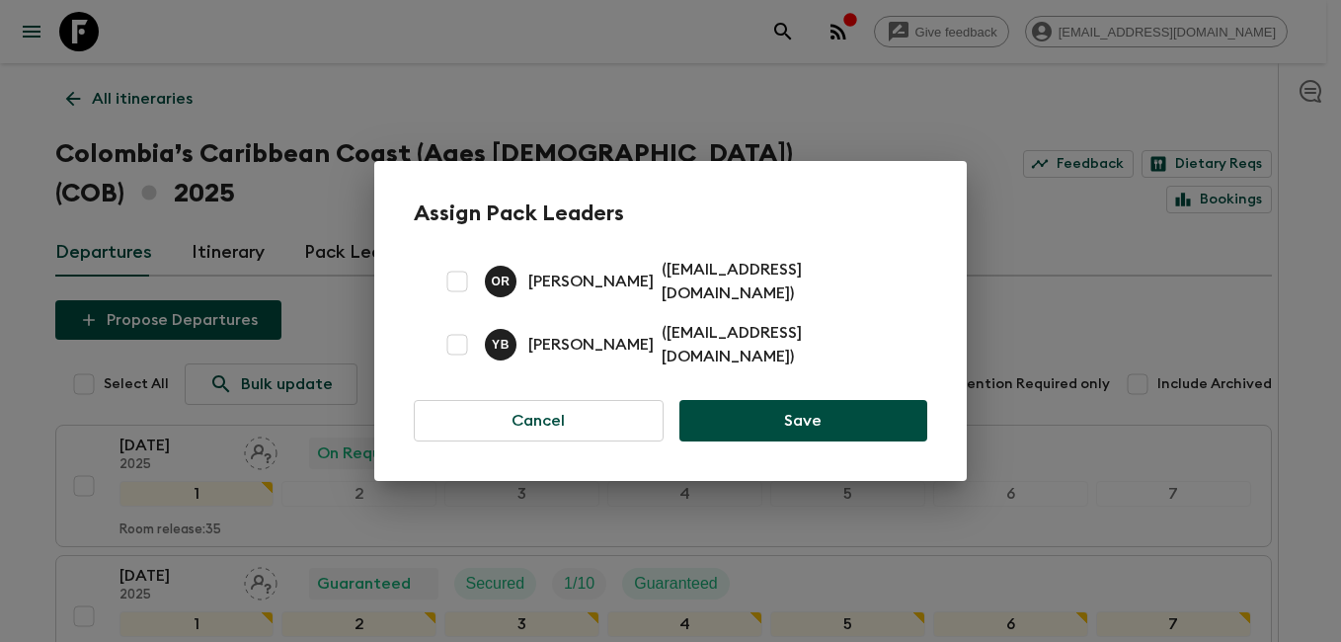 This screenshot has height=642, width=1341. What do you see at coordinates (500, 281) in the screenshot?
I see `p: o R` at bounding box center [500, 281].